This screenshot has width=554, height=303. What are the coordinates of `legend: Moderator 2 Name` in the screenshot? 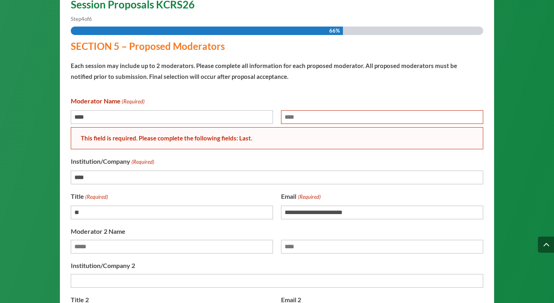 It's located at (98, 231).